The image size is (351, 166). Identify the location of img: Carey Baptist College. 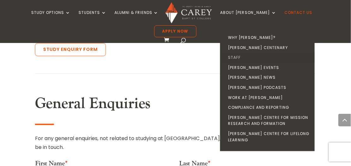
(189, 13).